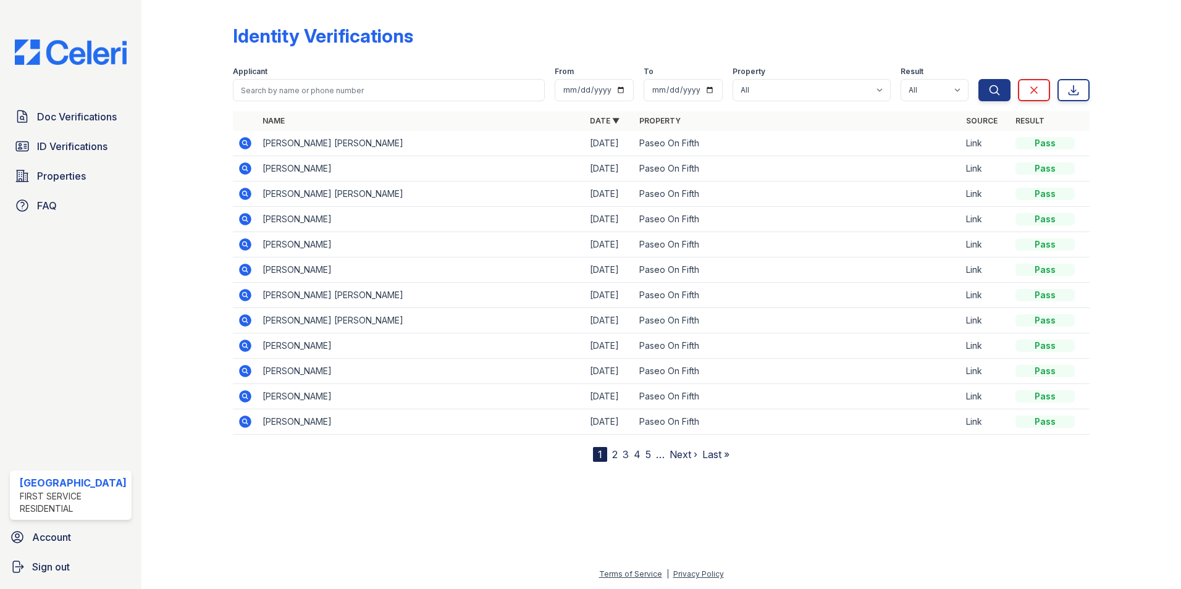  Describe the element at coordinates (274, 120) in the screenshot. I see `a: Name` at that location.